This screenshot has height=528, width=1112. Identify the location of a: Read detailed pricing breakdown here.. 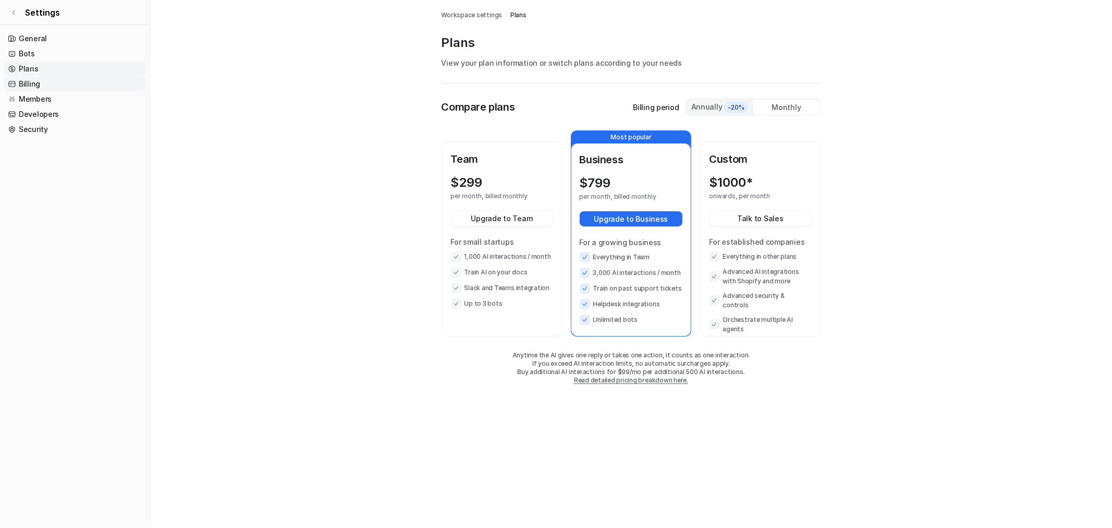
(631, 380).